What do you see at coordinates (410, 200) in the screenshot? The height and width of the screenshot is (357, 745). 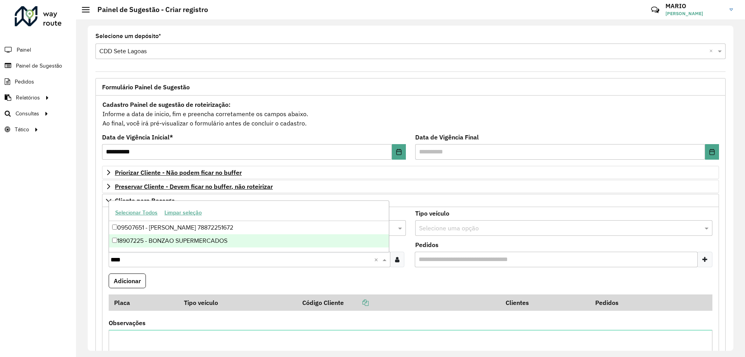 I see `a: Cliente para Recarga` at bounding box center [410, 200].